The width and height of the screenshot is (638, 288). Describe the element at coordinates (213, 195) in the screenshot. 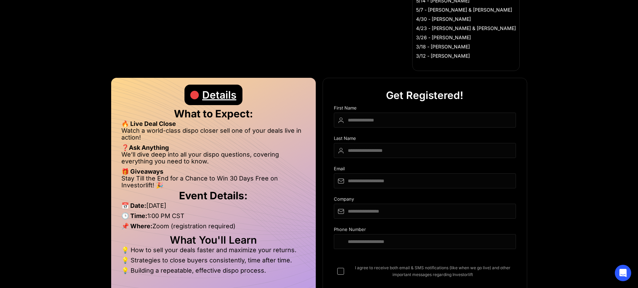

I see `strong: Event Details:` at that location.